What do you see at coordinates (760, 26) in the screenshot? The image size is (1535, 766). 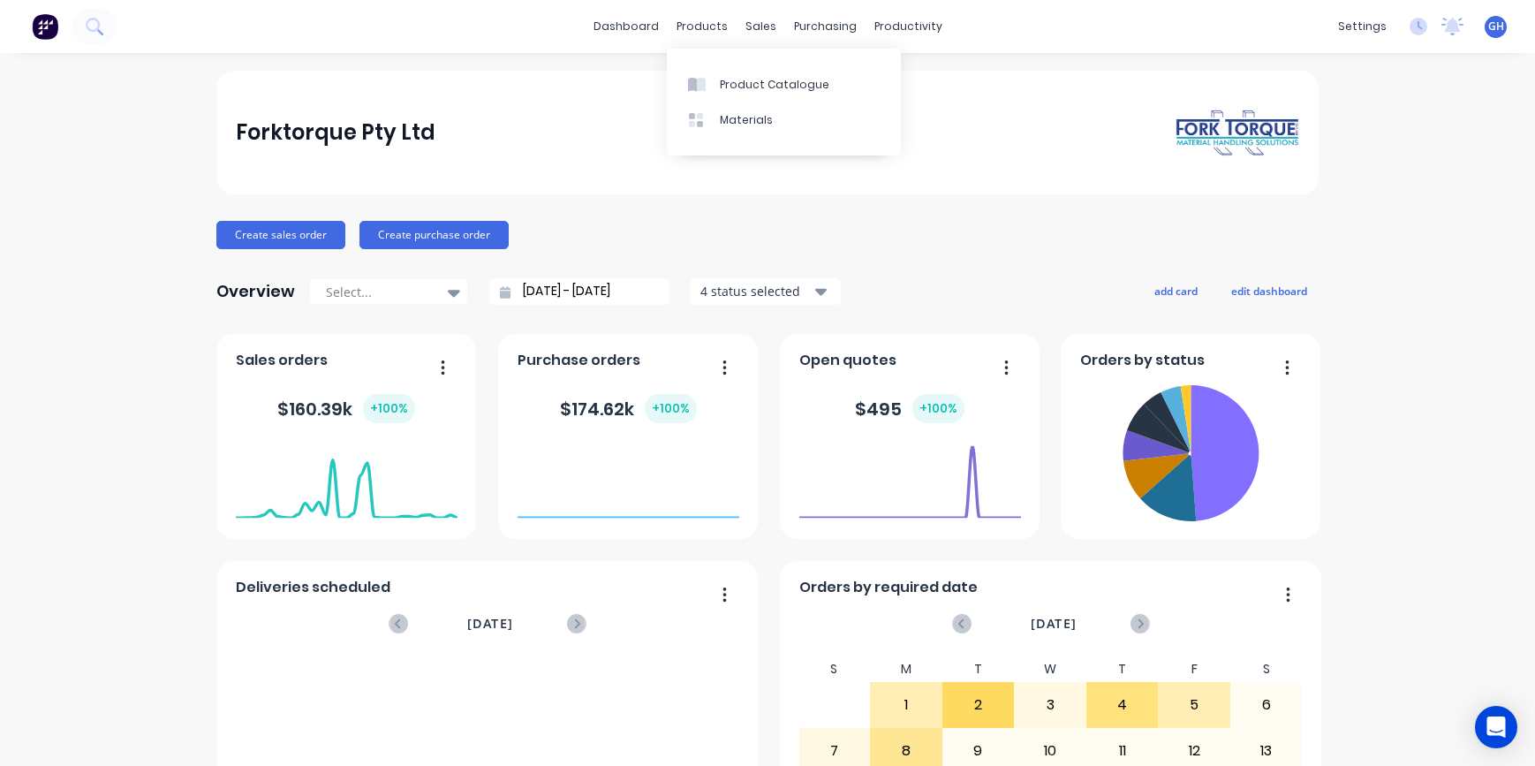 I see `div: sales` at bounding box center [760, 26].